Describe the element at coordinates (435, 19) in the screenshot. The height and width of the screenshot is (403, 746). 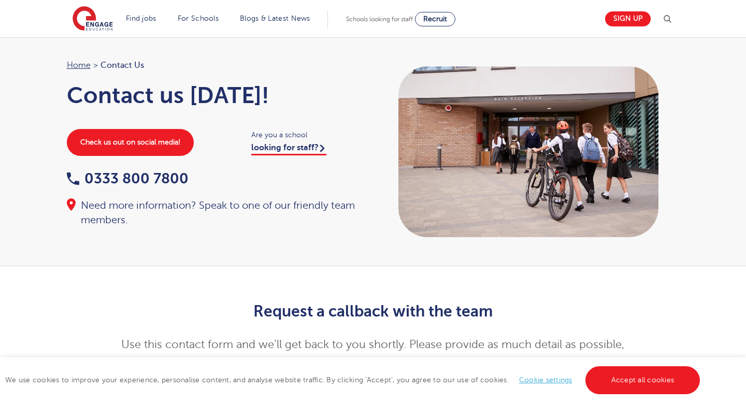
I see `a: Recruit` at that location.